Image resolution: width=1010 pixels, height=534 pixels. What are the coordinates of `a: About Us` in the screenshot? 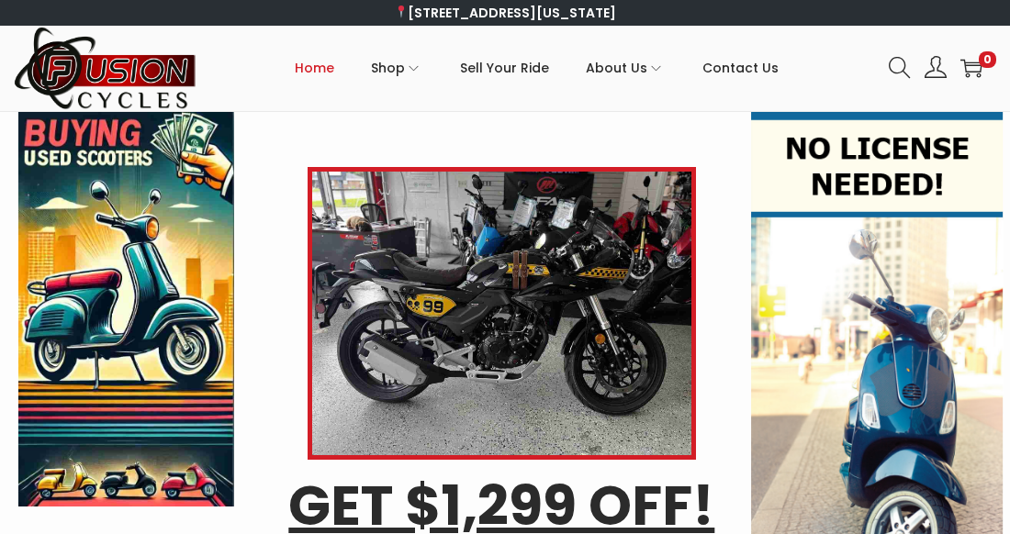 It's located at (625, 68).